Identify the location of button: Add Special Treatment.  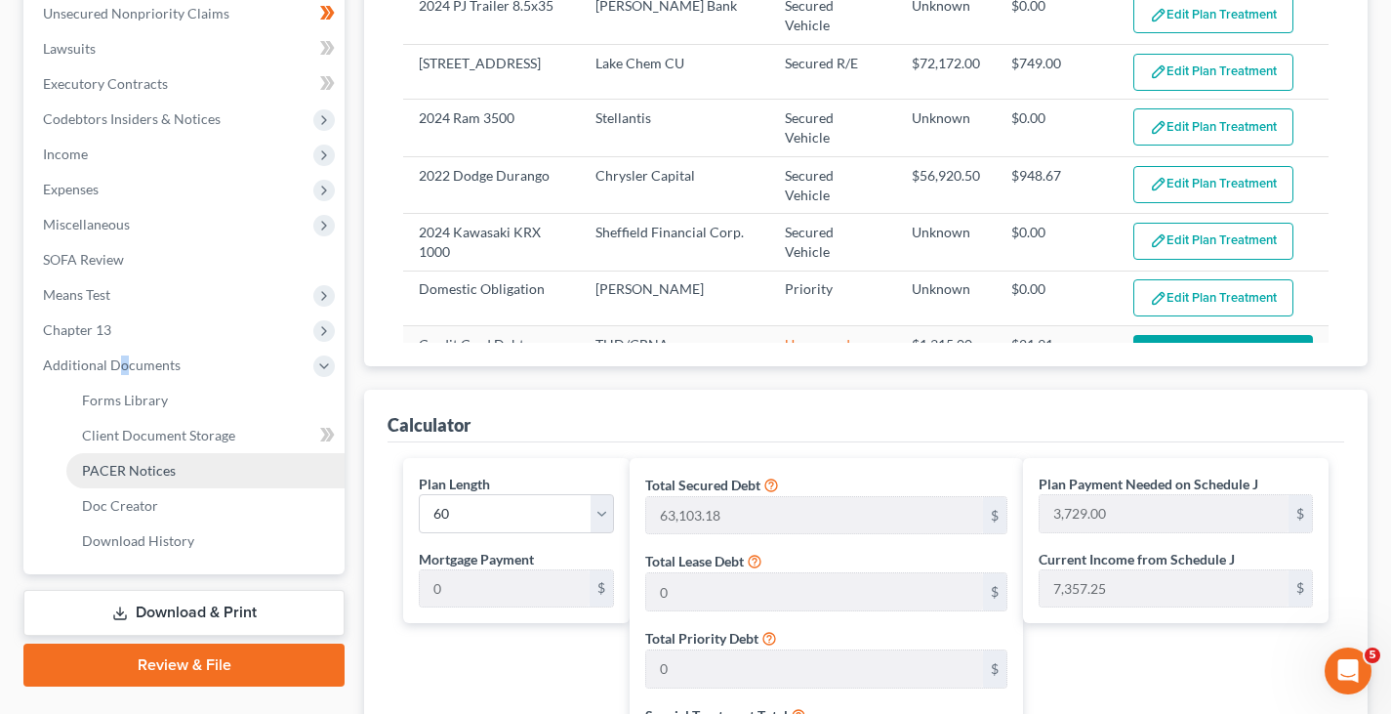
(1223, 352).